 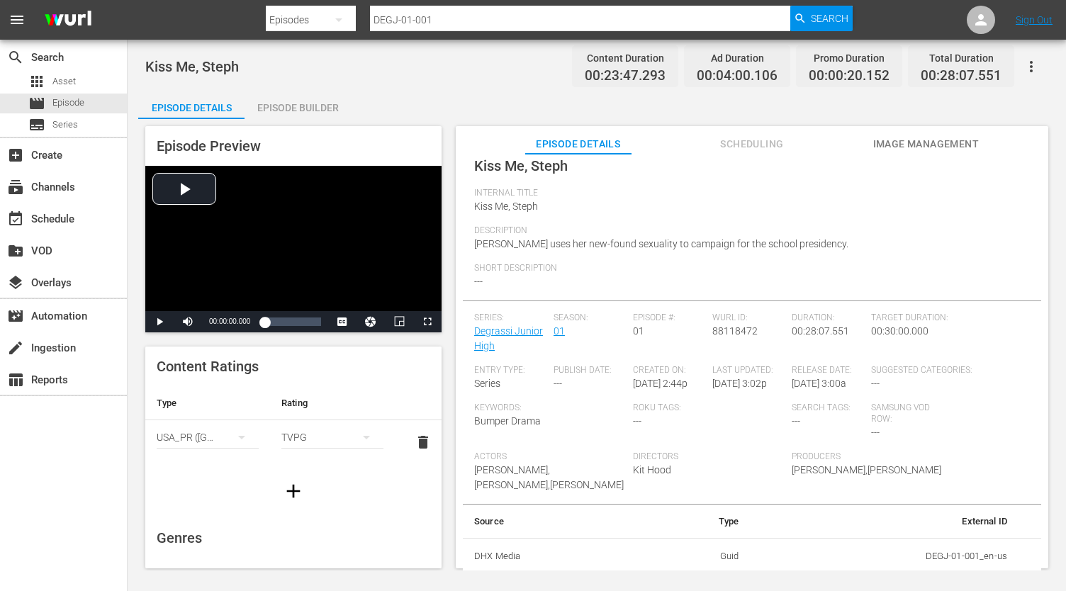 What do you see at coordinates (16, 251) in the screenshot?
I see `span: VOD` at bounding box center [16, 251].